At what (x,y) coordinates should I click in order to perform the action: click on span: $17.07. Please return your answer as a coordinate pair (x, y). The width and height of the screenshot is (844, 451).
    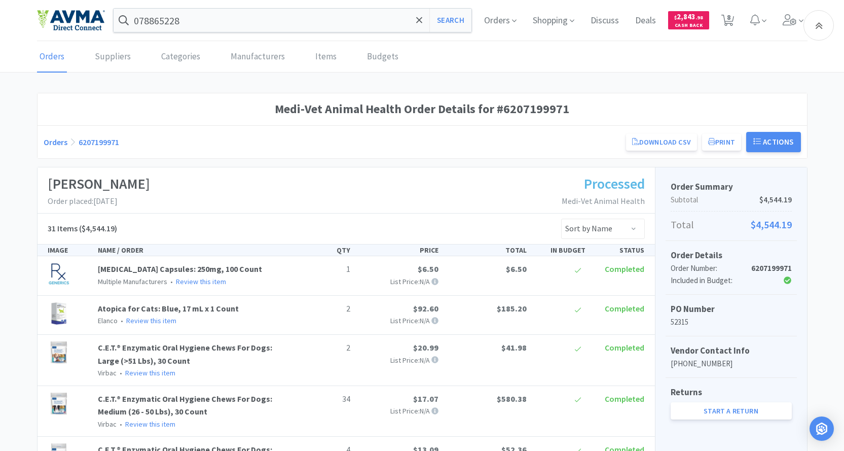
    Looking at the image, I should click on (426, 399).